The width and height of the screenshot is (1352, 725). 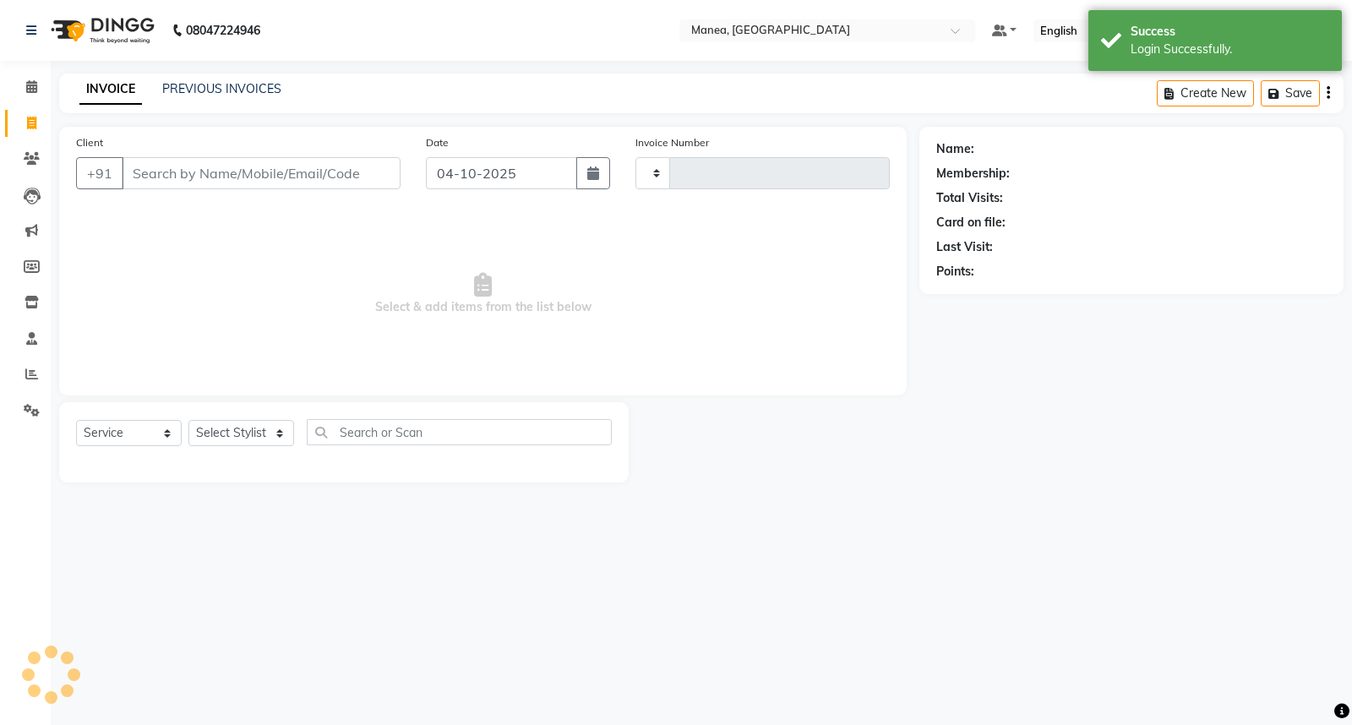 I want to click on div: Success, so click(x=1230, y=31).